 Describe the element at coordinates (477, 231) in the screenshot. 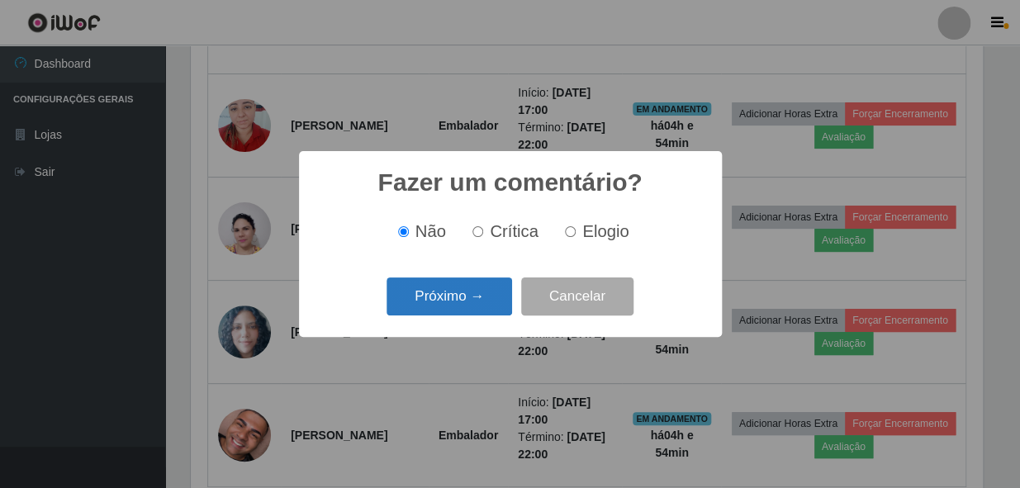

I see `input: Crítica` at that location.